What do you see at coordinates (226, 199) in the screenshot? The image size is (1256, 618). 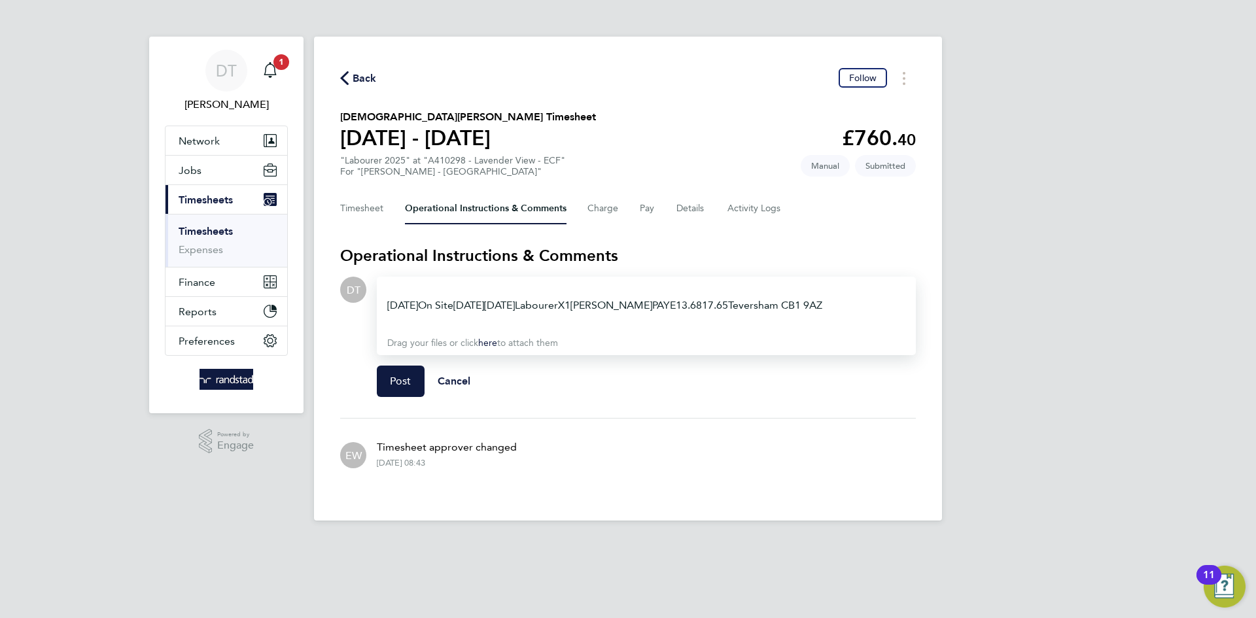 I see `button: Timesheets` at bounding box center [226, 199].